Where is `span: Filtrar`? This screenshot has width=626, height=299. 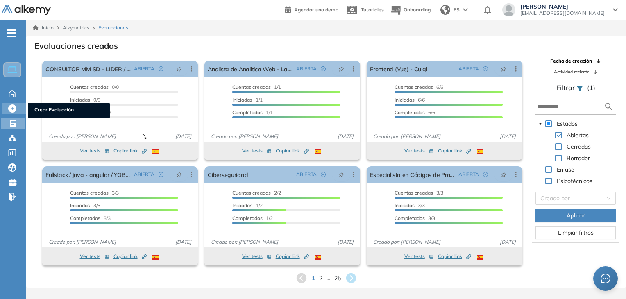
span: Filtrar is located at coordinates (566, 88).